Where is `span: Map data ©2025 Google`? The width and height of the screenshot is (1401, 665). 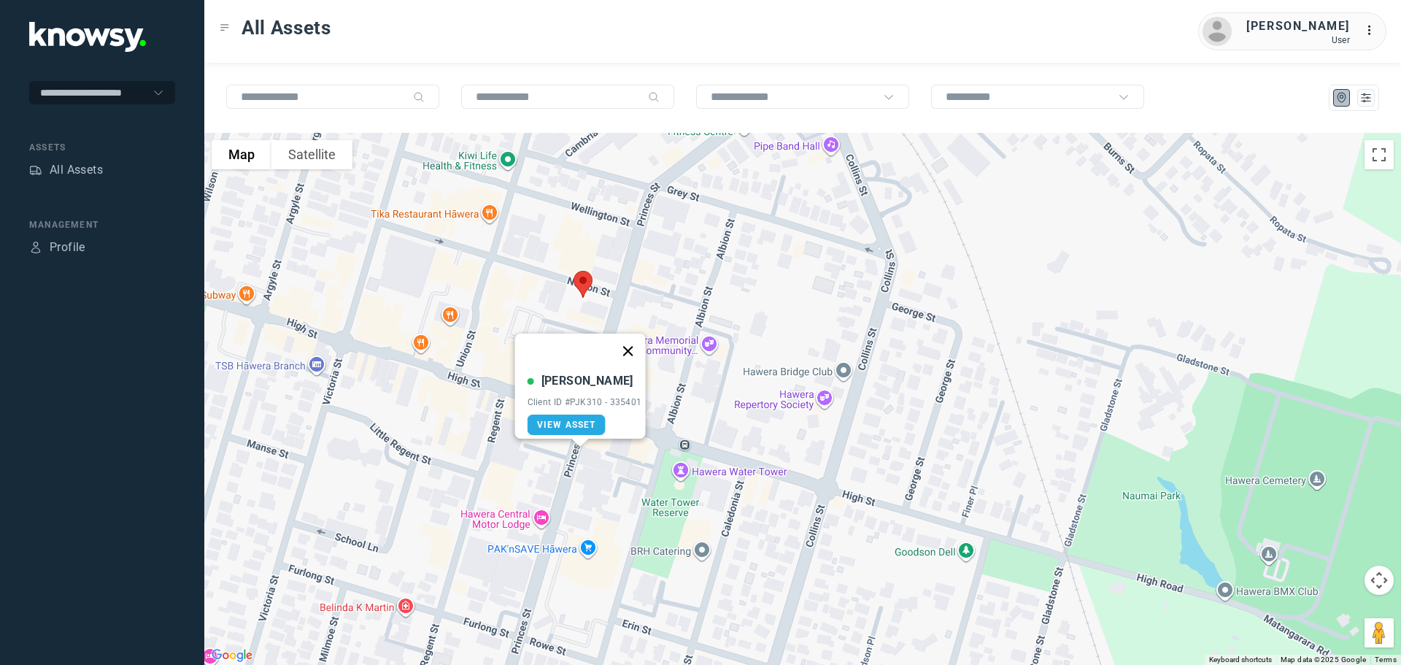
span: Map data ©2025 Google is located at coordinates (1323, 659).